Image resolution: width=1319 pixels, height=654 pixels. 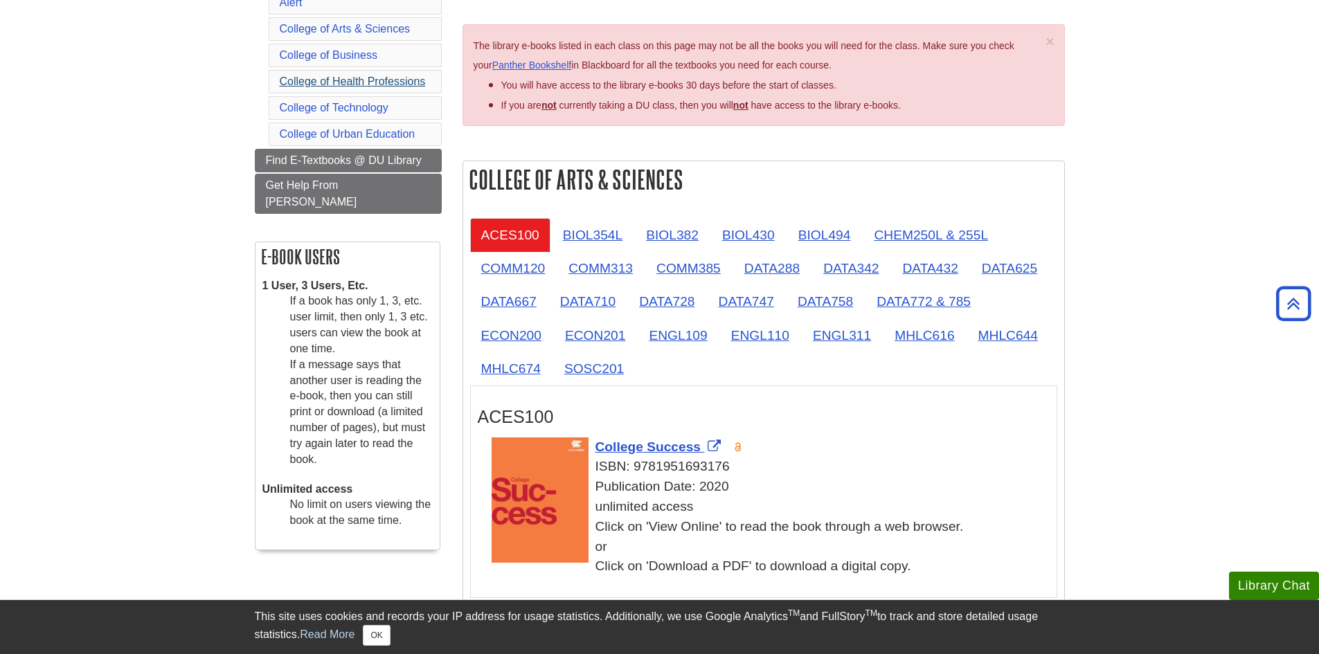 What do you see at coordinates (930, 268) in the screenshot?
I see `a: DATA432` at bounding box center [930, 268].